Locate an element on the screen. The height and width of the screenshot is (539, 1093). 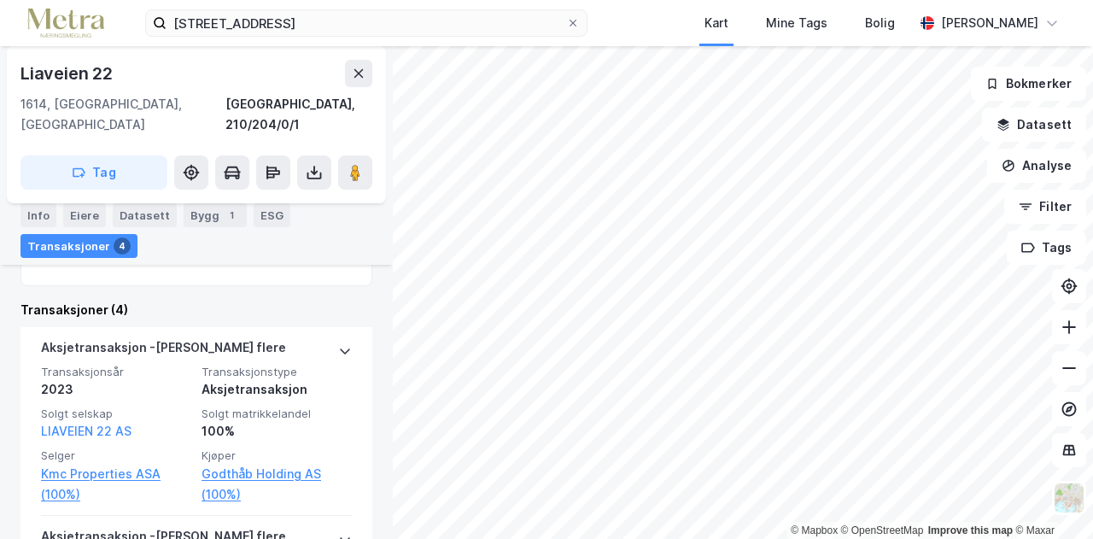
input: Søk på adresse, matrikkel, gårdeiere, leietakere eller personer is located at coordinates (366, 23).